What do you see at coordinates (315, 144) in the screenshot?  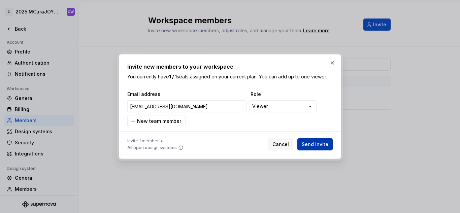 I see `button: Send invite` at bounding box center [315, 144].